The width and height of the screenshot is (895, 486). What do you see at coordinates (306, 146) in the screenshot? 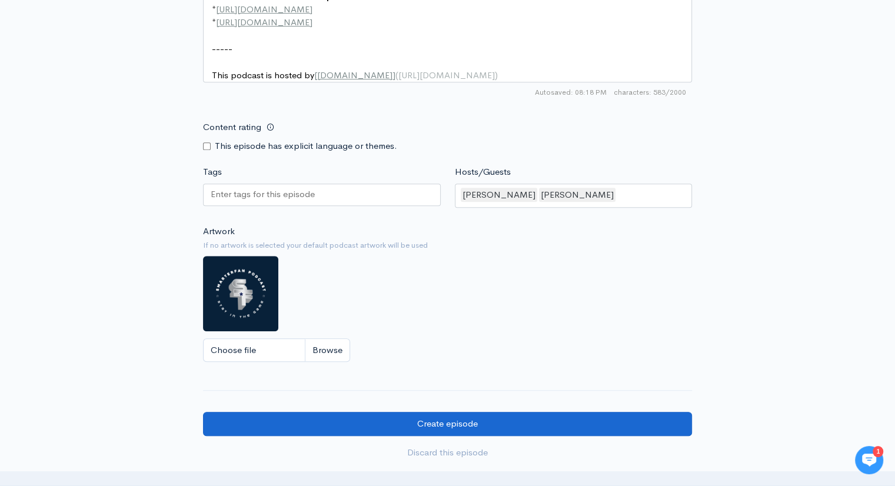
I see `label: This episode has explicit language or themes.` at bounding box center [306, 146].